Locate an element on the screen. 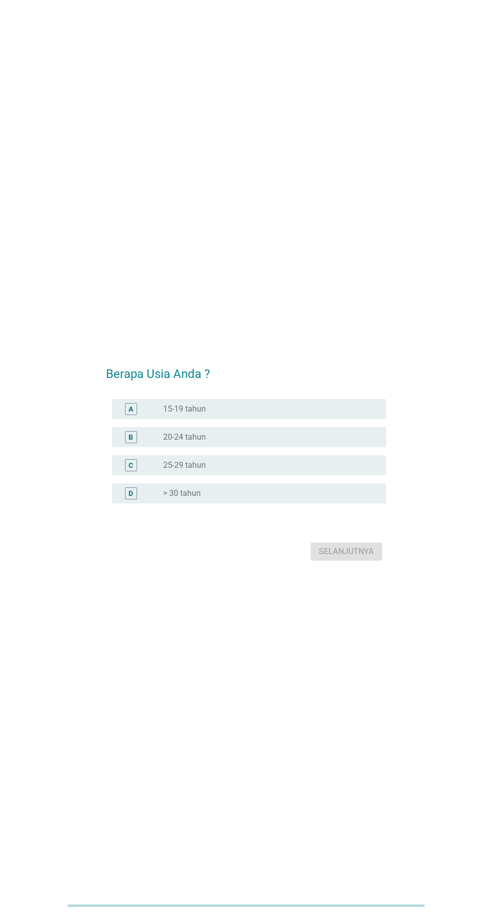 This screenshot has width=492, height=918. label: 15-19 tahun is located at coordinates (184, 409).